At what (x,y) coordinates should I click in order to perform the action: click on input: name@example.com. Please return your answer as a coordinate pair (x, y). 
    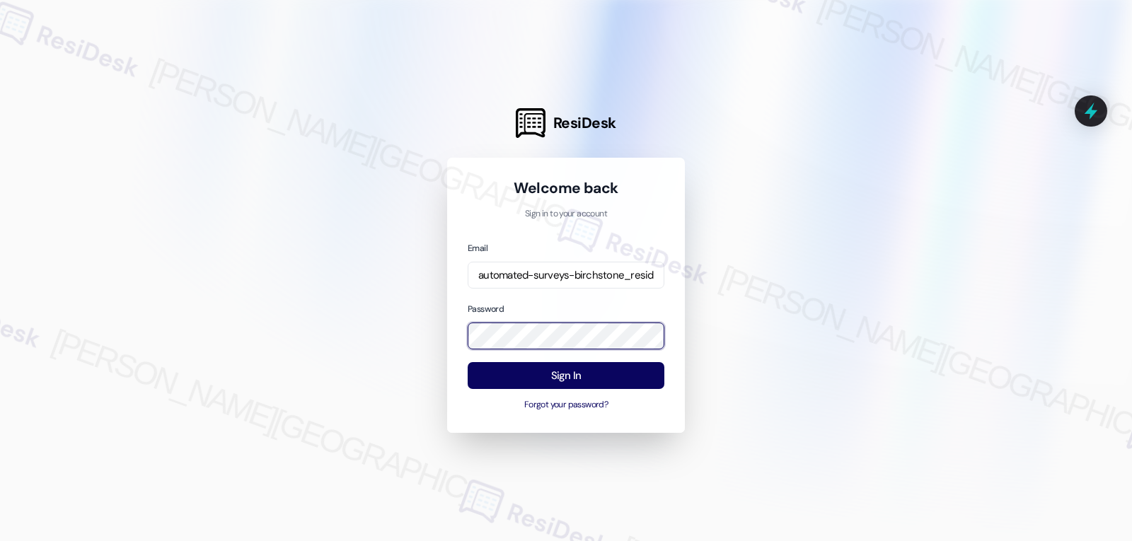
    Looking at the image, I should click on (566, 275).